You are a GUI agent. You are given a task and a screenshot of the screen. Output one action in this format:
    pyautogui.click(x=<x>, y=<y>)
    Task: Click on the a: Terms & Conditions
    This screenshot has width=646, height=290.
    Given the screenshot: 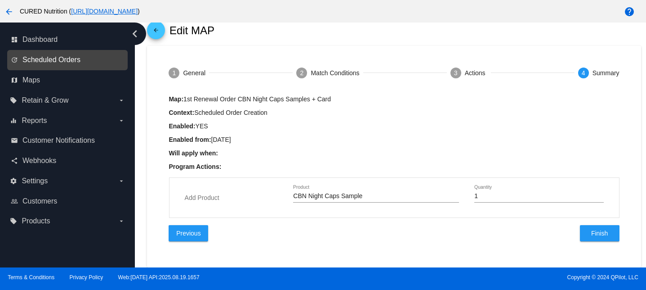 What is the action you would take?
    pyautogui.click(x=31, y=277)
    